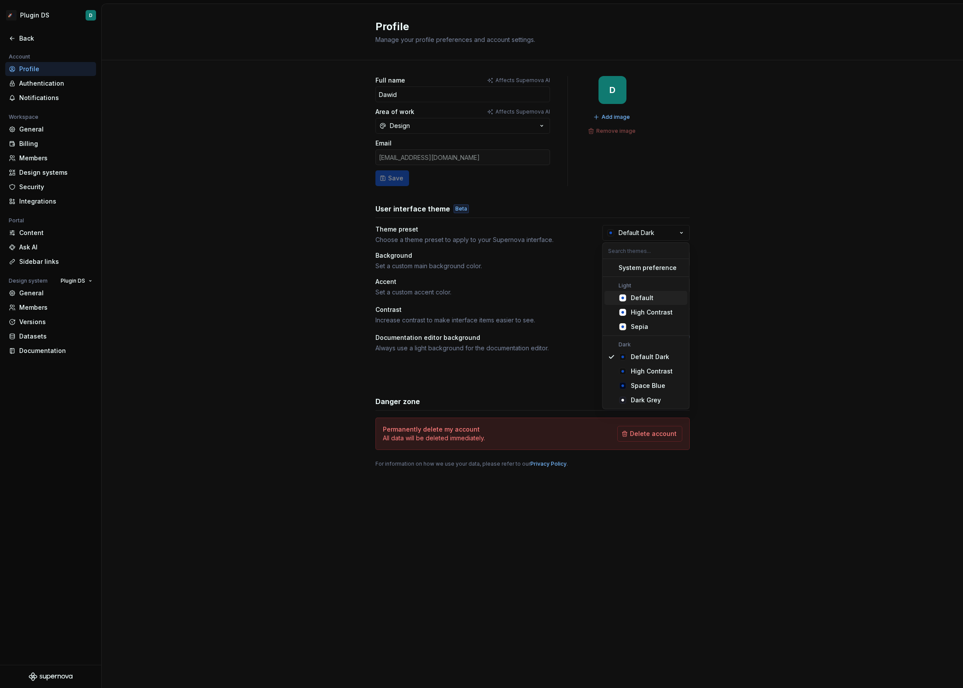 This screenshot has width=963, height=688. I want to click on h3: User interface theme, so click(413, 209).